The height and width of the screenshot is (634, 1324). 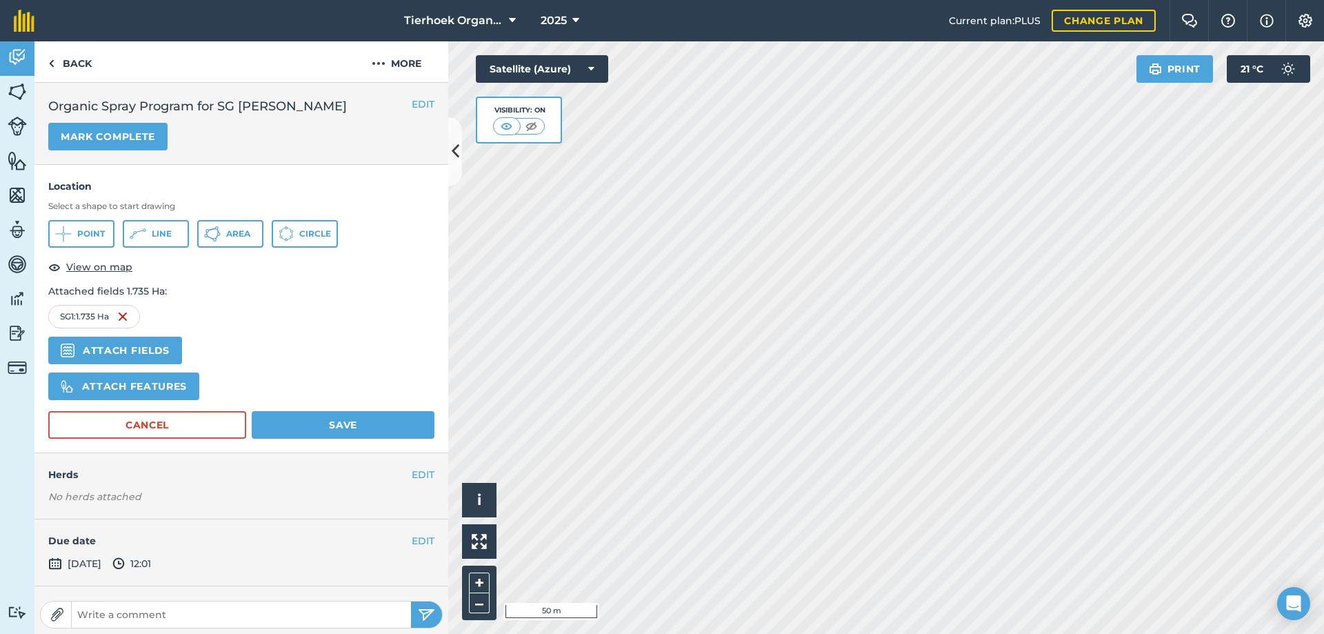 What do you see at coordinates (1267, 21) in the screenshot?
I see `img: svg+xml;base64,PHN2ZyB4bWxucz0iaHR0cDovL3d3dy53My5vcmcvMjAwMC9zdmciIHdpZHRoPSIxNyIgaGVpZ2h0PSIxNy...` at bounding box center [1267, 21].